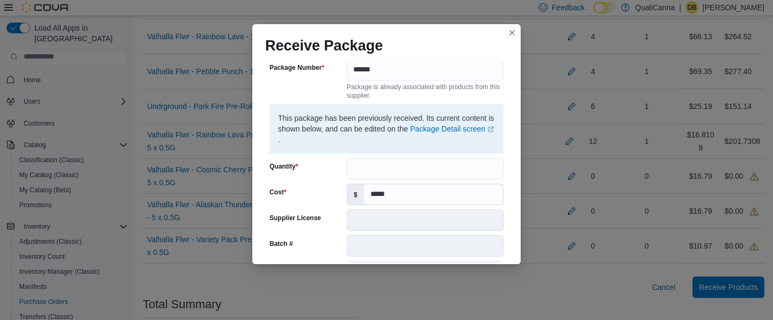 This screenshot has width=773, height=320. What do you see at coordinates (277, 192) in the screenshot?
I see `label: Cost` at bounding box center [277, 192].